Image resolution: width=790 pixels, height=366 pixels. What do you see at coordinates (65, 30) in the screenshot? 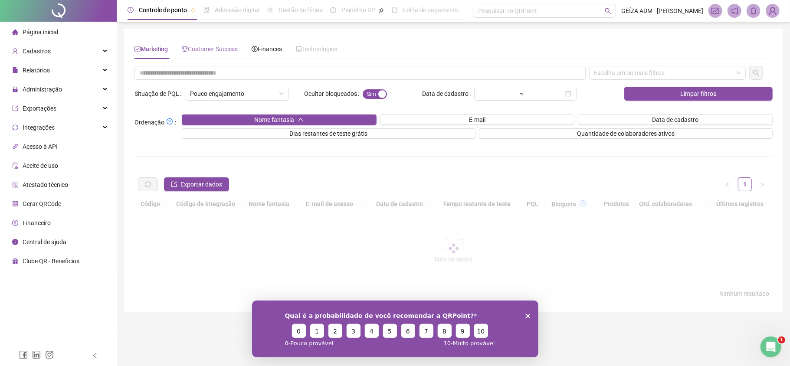
I see `button: 1` at bounding box center [65, 30].